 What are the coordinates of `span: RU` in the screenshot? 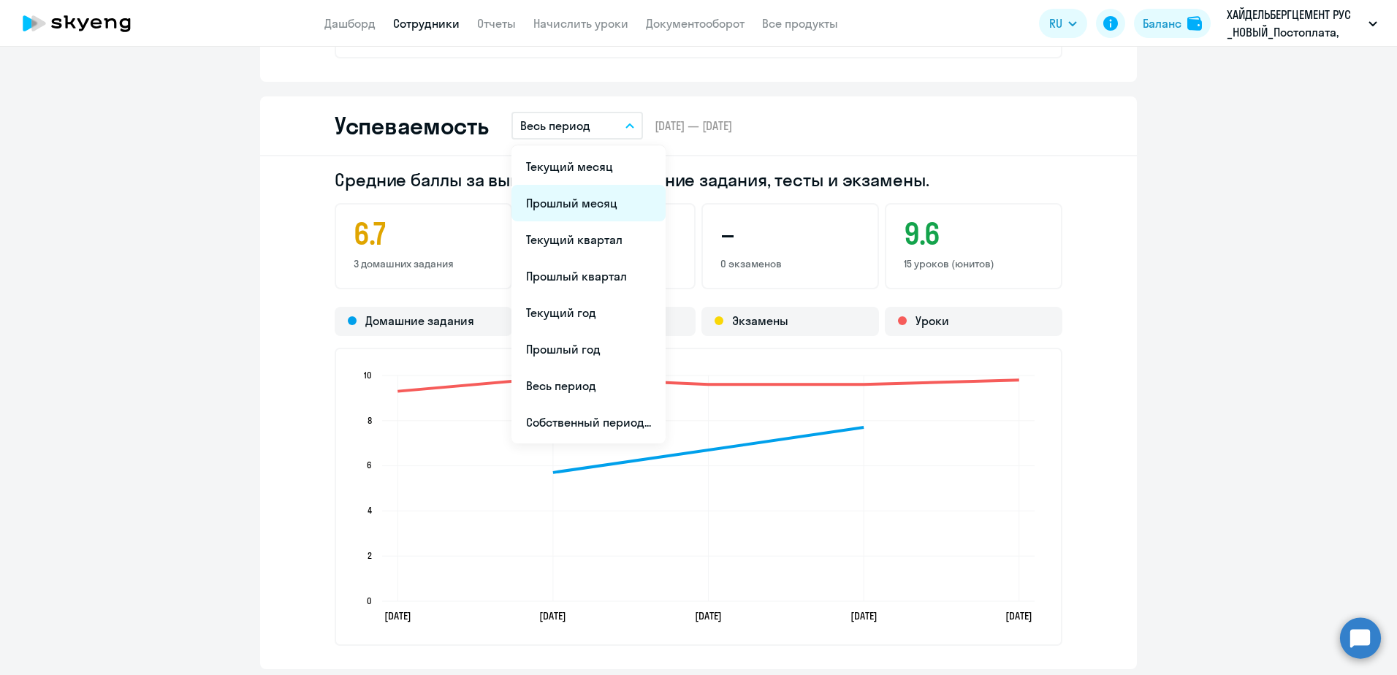 It's located at (1056, 23).